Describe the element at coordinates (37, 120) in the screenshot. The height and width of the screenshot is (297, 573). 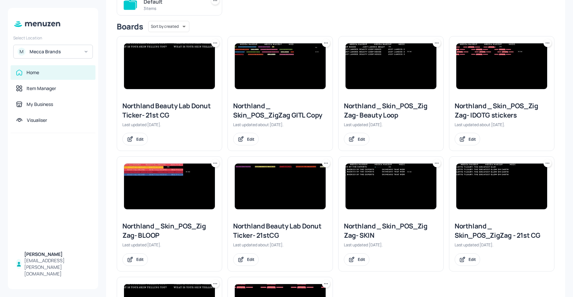
I see `div: Visualiser` at that location.